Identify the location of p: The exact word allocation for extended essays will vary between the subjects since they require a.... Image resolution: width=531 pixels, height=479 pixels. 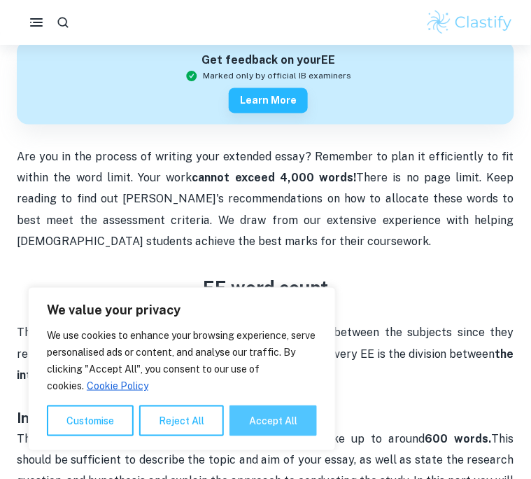
(265, 344).